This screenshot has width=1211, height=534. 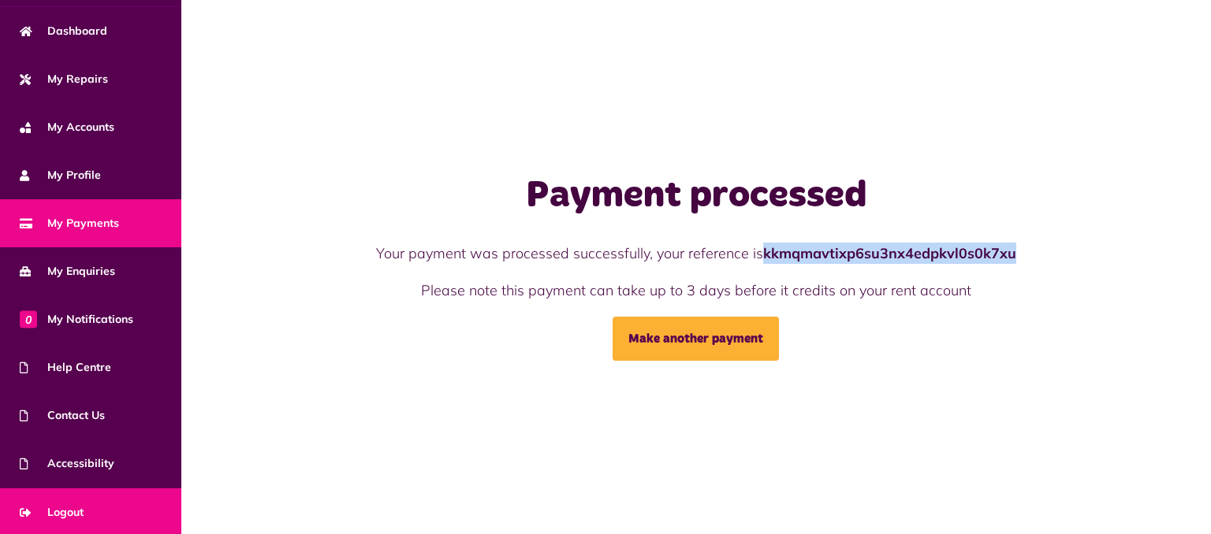 What do you see at coordinates (889, 253) in the screenshot?
I see `strong: kkmqmavtixp6su3nx4edpkvl0s0k7xu` at bounding box center [889, 253].